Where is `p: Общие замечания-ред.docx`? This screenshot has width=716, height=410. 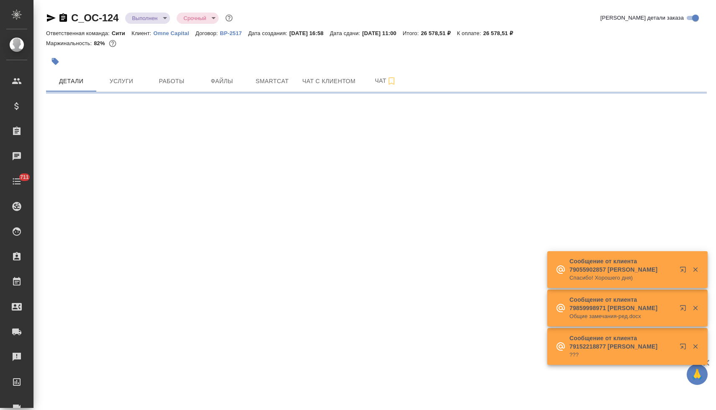 p: Общие замечания-ред.docx is located at coordinates (621, 317).